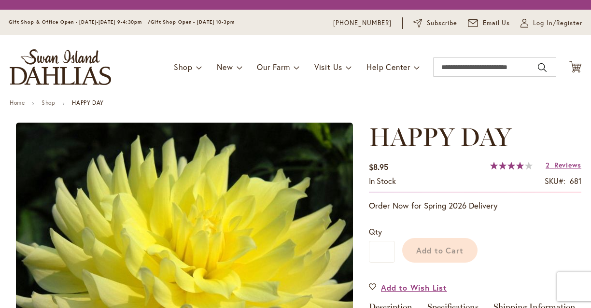 Image resolution: width=591 pixels, height=308 pixels. What do you see at coordinates (567, 165) in the screenshot?
I see `span: Reviews` at bounding box center [567, 165].